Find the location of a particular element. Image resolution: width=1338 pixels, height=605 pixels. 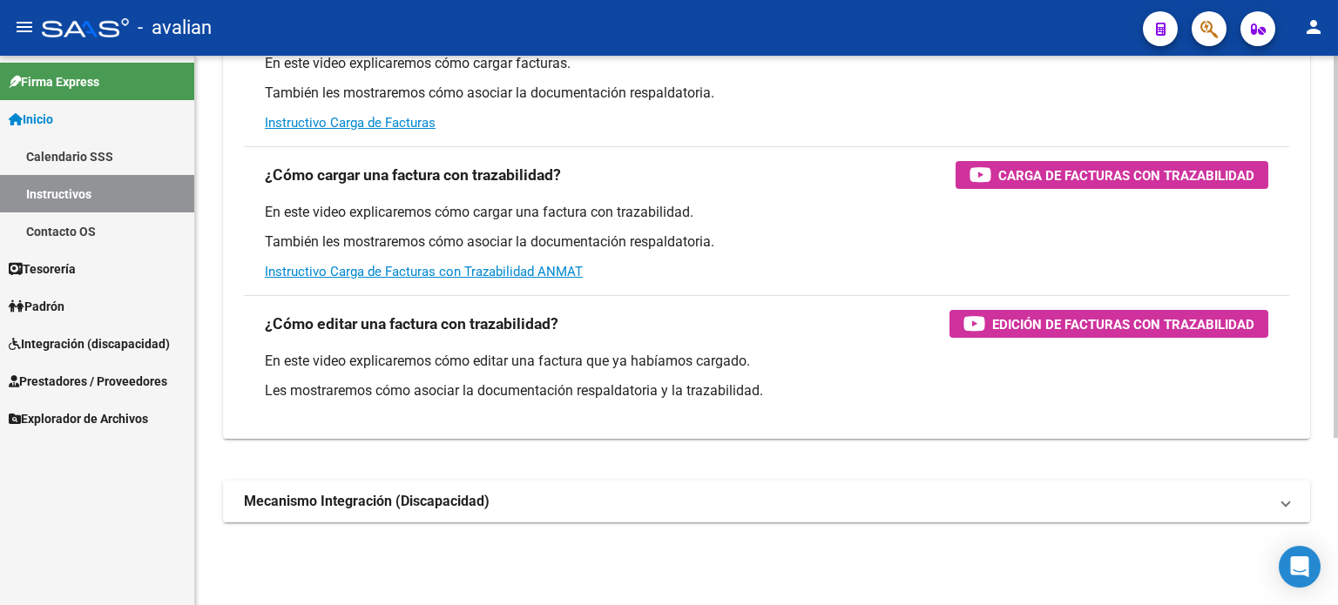

h3: ¿Cómo cargar una factura con trazabilidad? is located at coordinates (413, 175).